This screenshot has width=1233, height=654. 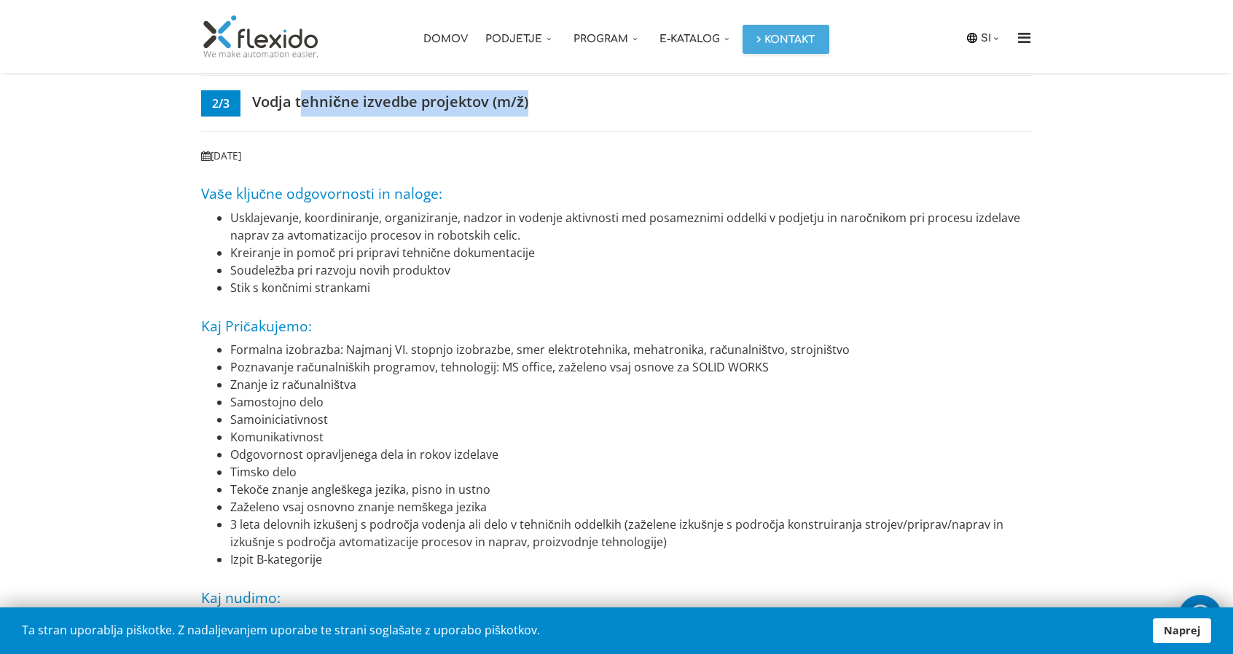 What do you see at coordinates (631, 507) in the screenshot?
I see `li: Zaželeno vsaj osnovno znanje nemškega jezika` at bounding box center [631, 507].